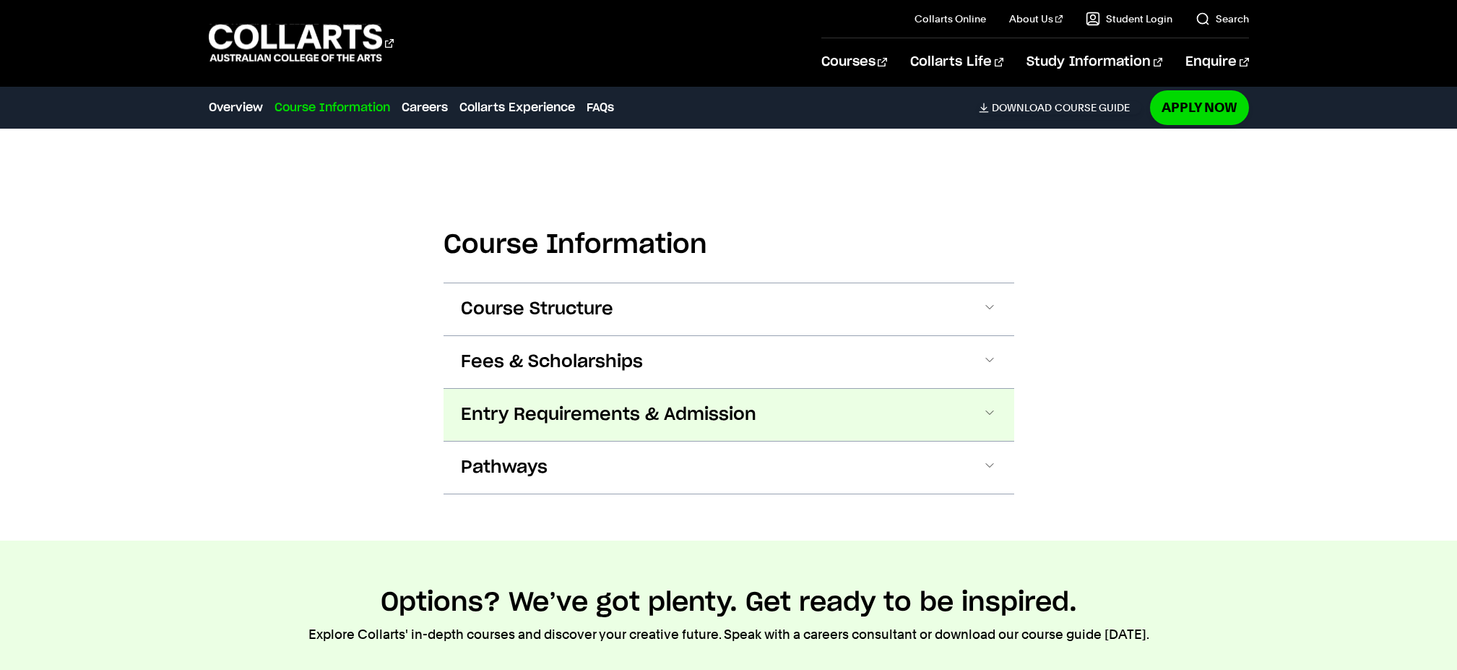  Describe the element at coordinates (729, 245) in the screenshot. I see `h2: Course Information` at that location.